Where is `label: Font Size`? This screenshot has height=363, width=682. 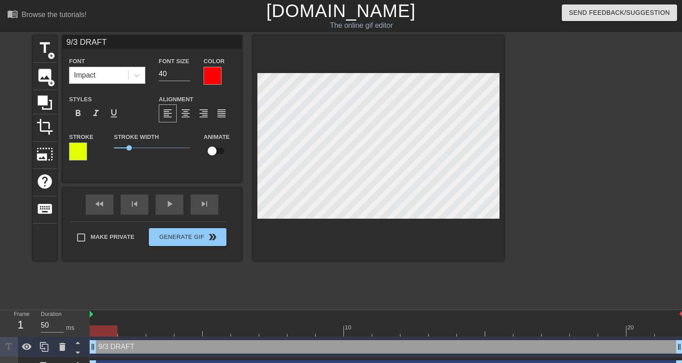
label: Font Size is located at coordinates (174, 61).